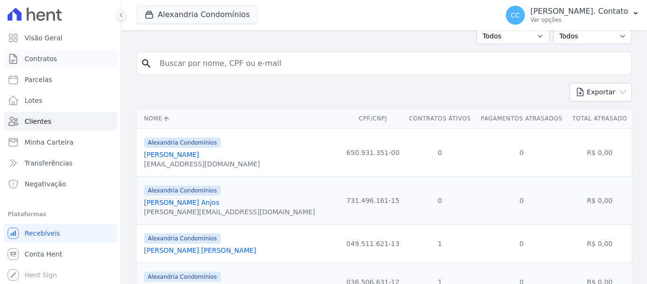  What do you see at coordinates (60, 38) in the screenshot?
I see `a: Visão Geral` at bounding box center [60, 38].